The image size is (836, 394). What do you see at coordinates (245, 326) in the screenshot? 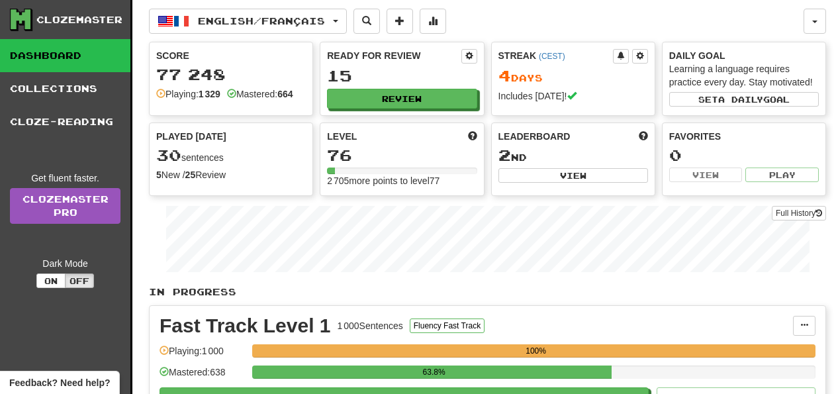
I see `div: Fast Track Level 1` at bounding box center [245, 326].